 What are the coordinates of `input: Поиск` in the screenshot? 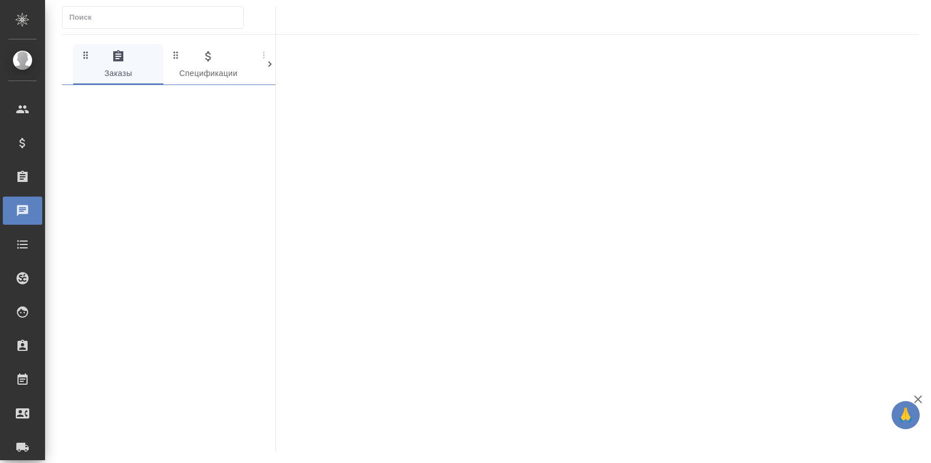 It's located at (156, 17).